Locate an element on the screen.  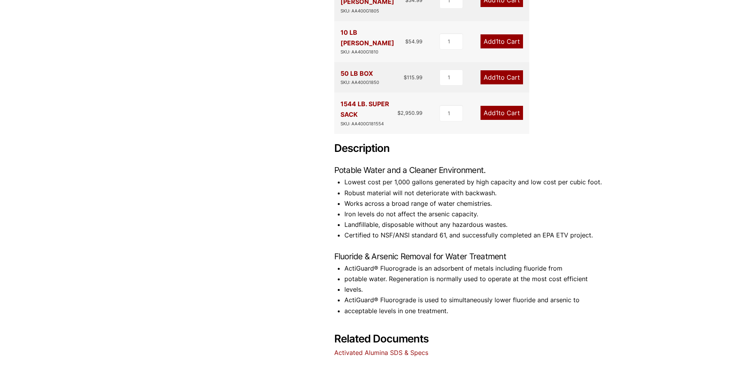
li: ActiGuard® Fluorograde is used to simultaneously lower fluoride and arsenic to is located at coordinates (475, 300).